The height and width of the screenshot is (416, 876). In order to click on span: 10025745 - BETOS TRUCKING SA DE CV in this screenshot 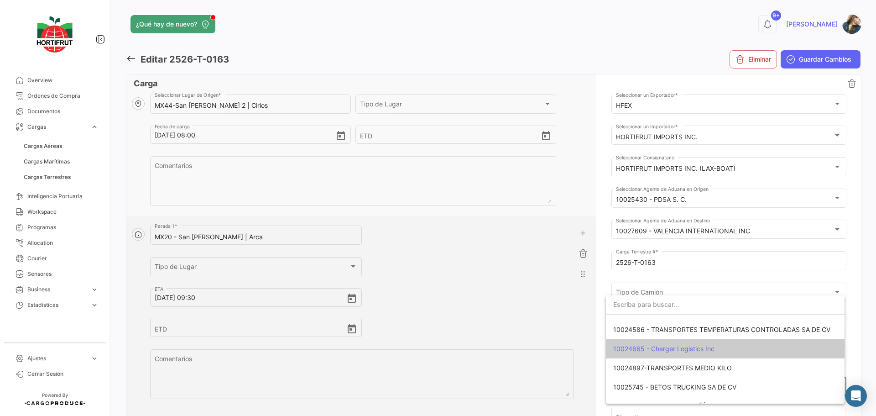, I will do `click(675, 386)`.